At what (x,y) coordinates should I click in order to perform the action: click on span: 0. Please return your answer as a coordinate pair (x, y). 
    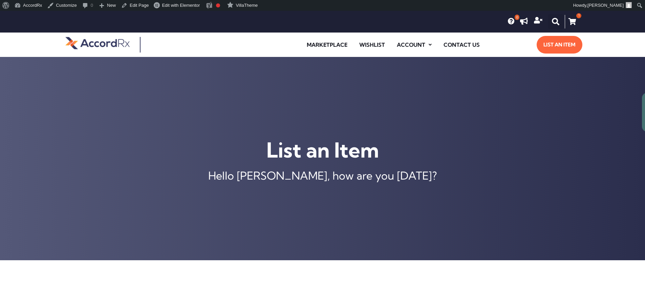
    Looking at the image, I should click on (517, 17).